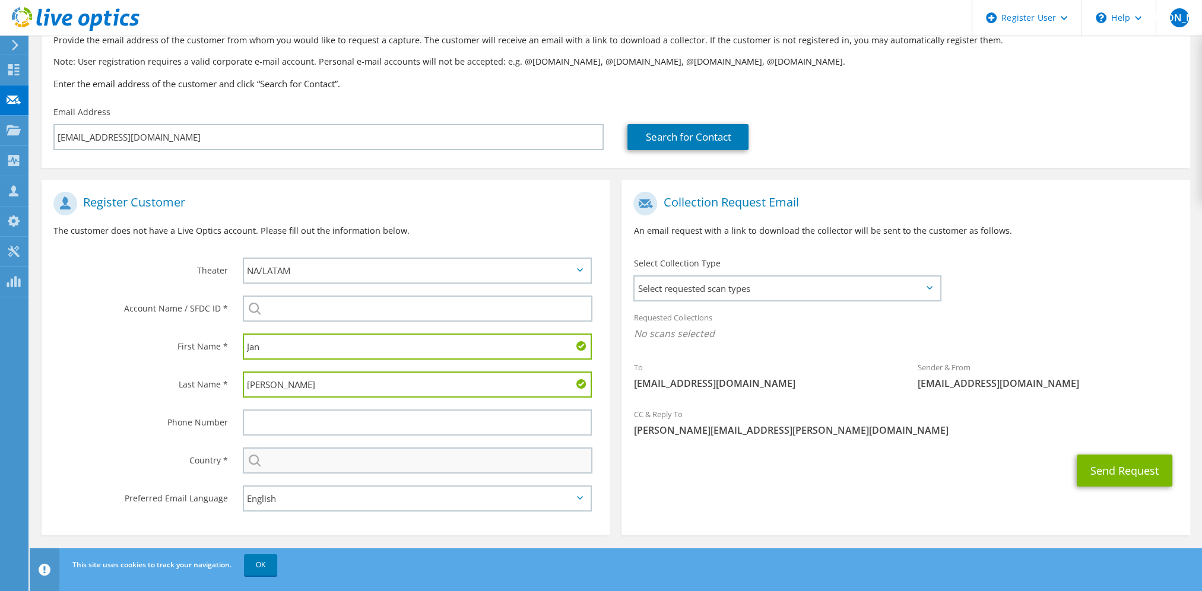  What do you see at coordinates (141, 457) in the screenshot?
I see `label: Country *` at bounding box center [141, 457].